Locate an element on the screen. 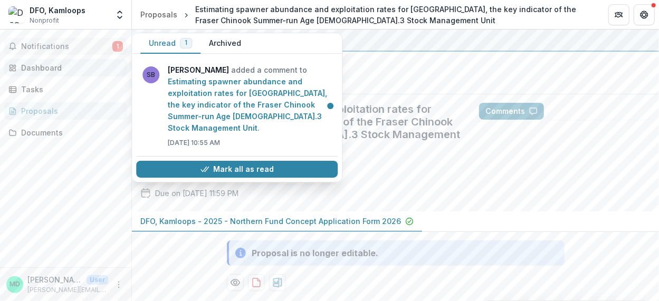 This screenshot has width=659, height=301. img: DFO, Kamloops is located at coordinates (17, 15).